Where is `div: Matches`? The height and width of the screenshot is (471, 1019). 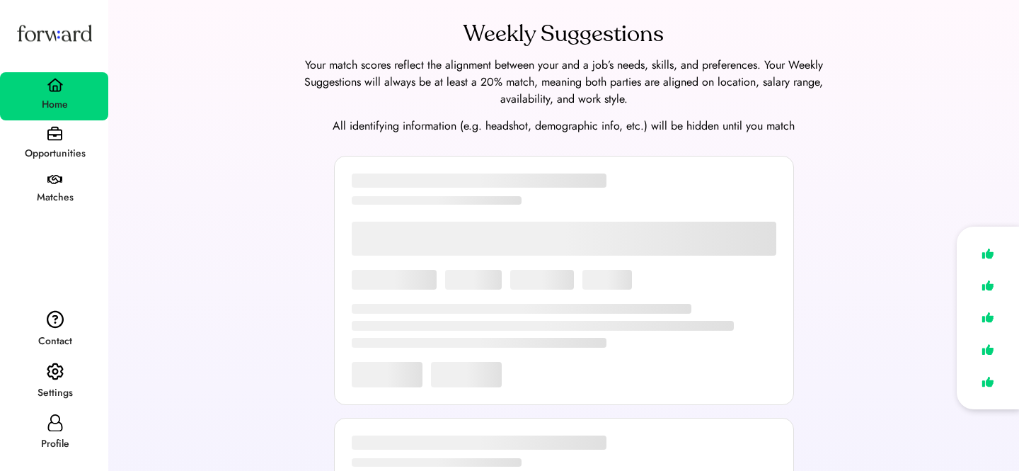 div: Matches is located at coordinates (54, 197).